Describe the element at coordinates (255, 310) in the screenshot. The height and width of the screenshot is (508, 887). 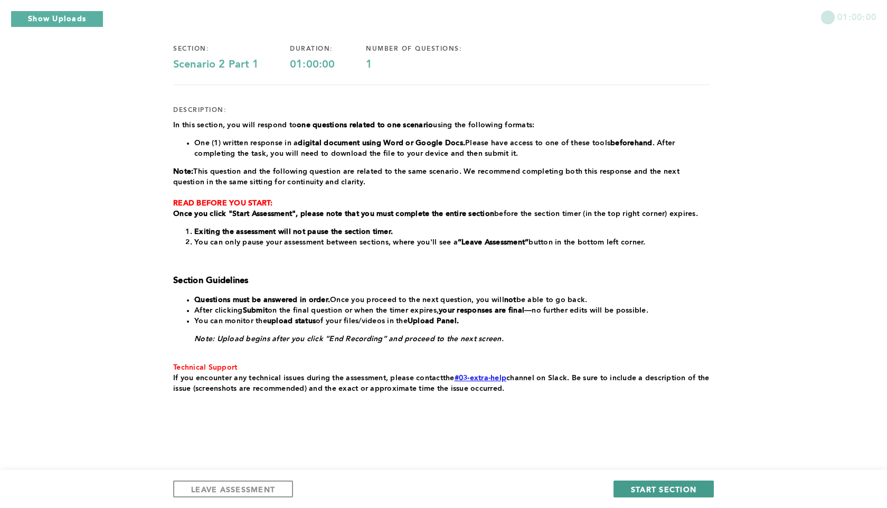
I see `strong: Submit` at that location.